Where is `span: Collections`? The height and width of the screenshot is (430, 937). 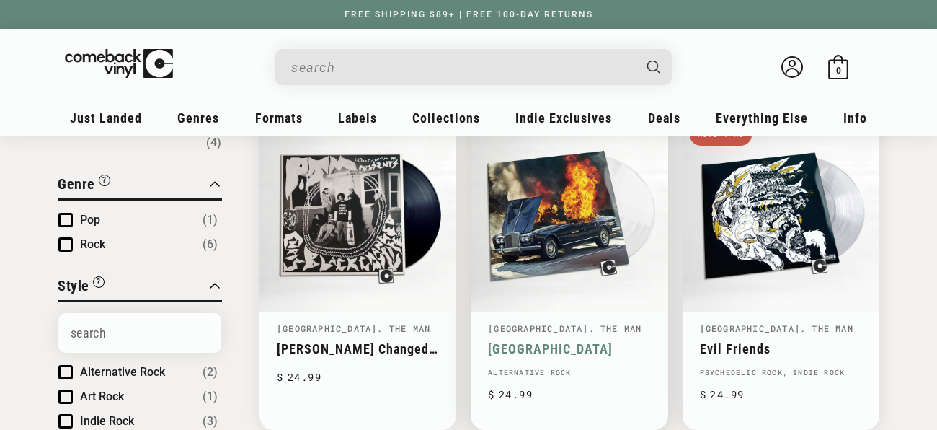 span: Collections is located at coordinates (446, 118).